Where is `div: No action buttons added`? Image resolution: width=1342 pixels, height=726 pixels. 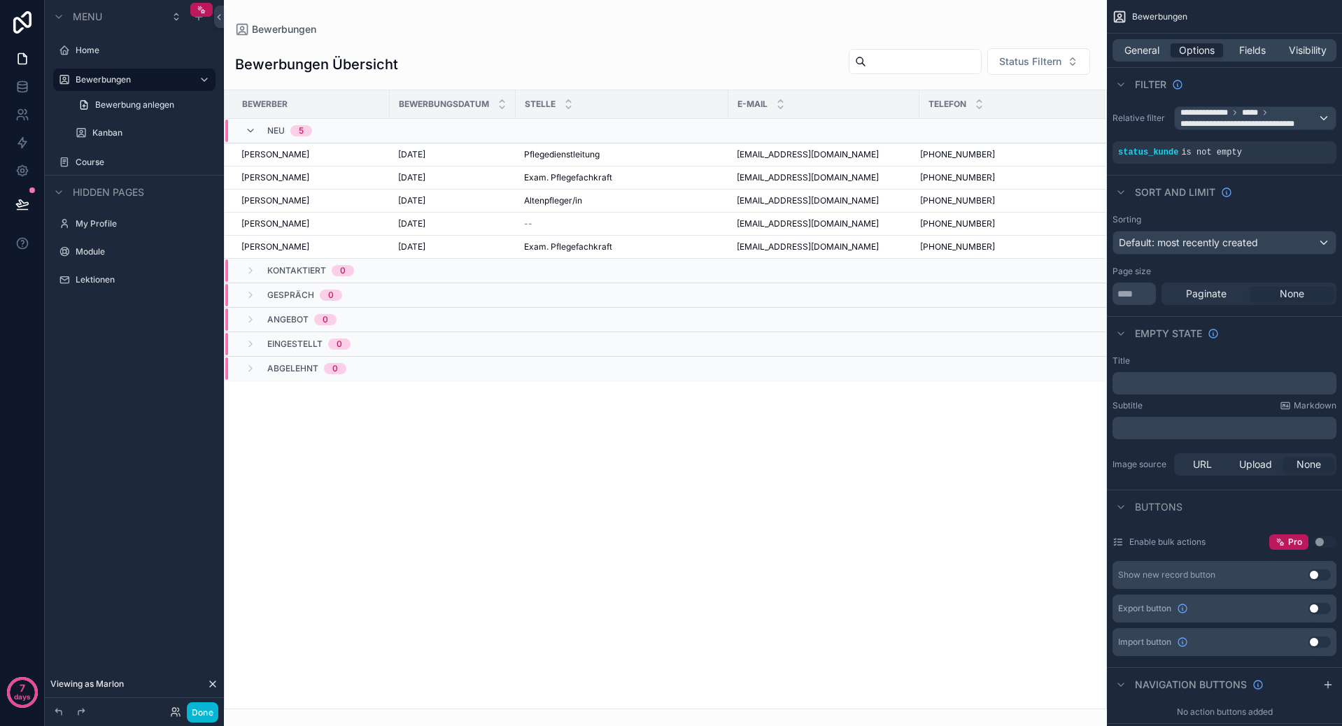 div: No action buttons added is located at coordinates (1224, 712).